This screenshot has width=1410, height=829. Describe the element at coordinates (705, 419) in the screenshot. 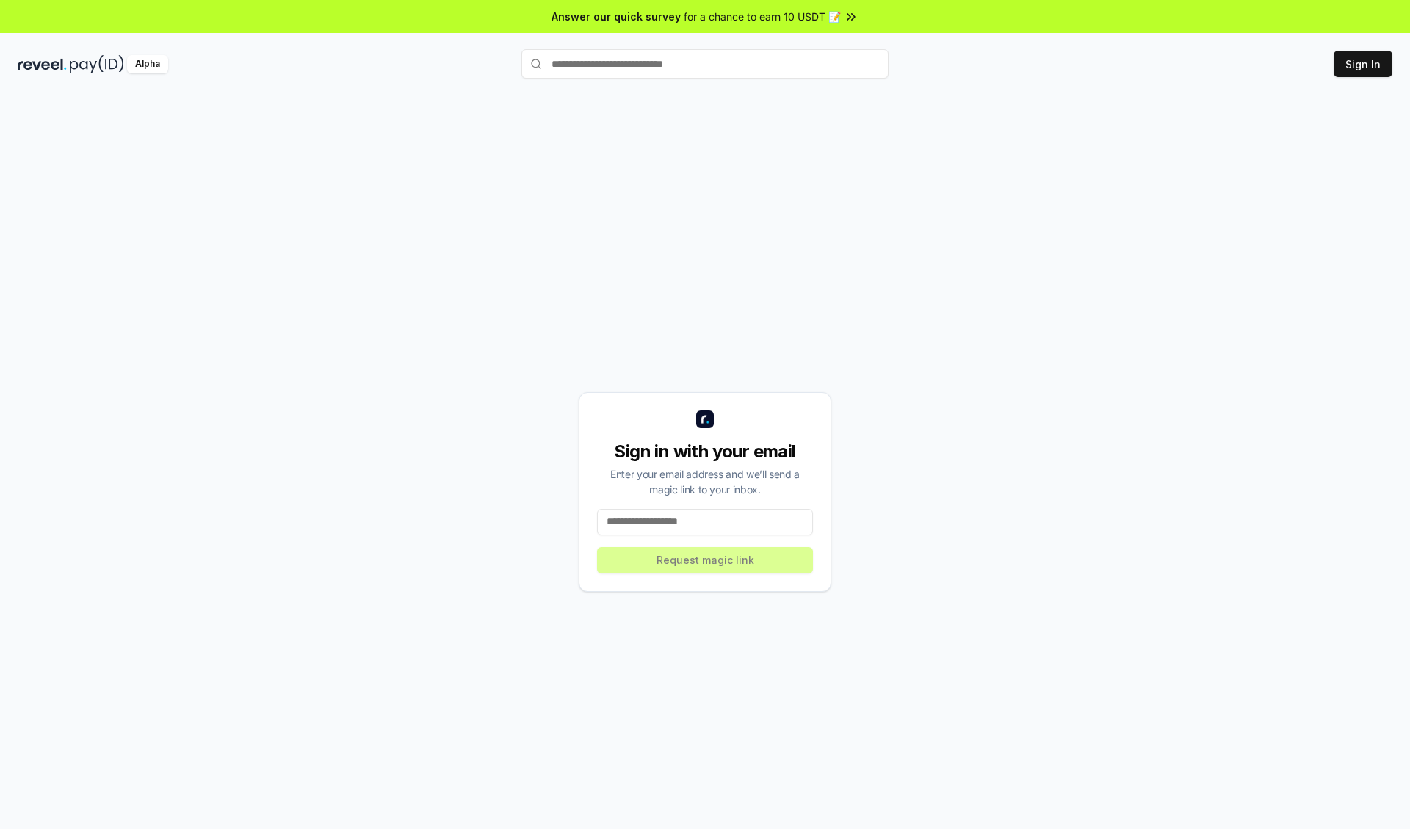

I see `img: logo_small` at that location.